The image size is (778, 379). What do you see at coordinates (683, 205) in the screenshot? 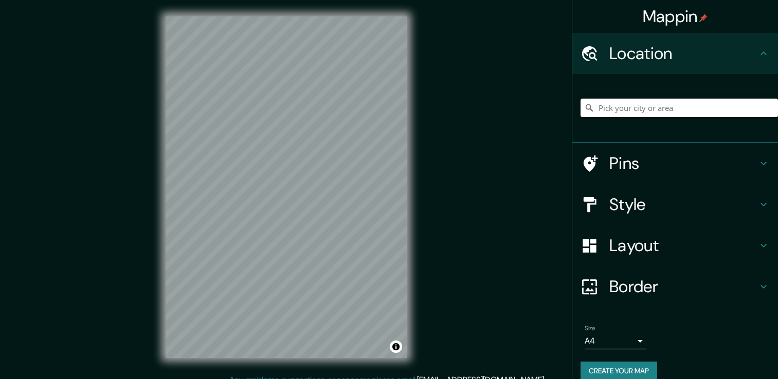
I see `h4: Style` at bounding box center [683, 205].